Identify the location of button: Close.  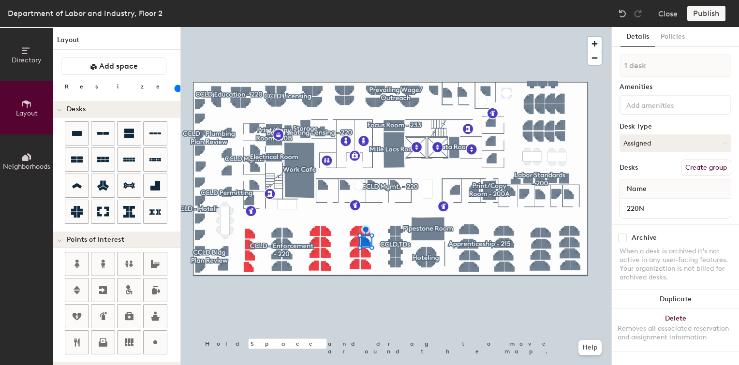
(668, 14).